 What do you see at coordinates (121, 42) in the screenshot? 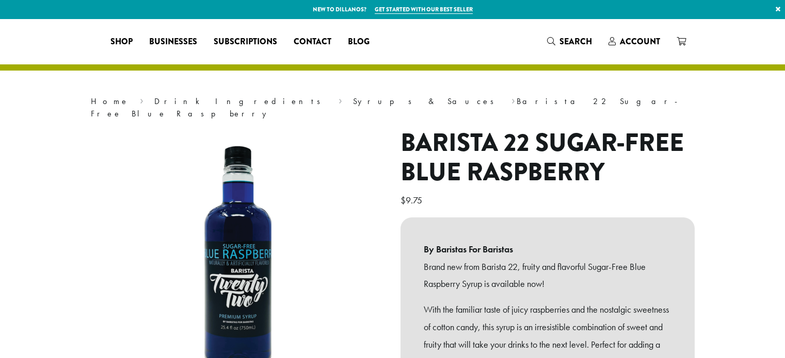
I see `a: Shop` at bounding box center [121, 42].